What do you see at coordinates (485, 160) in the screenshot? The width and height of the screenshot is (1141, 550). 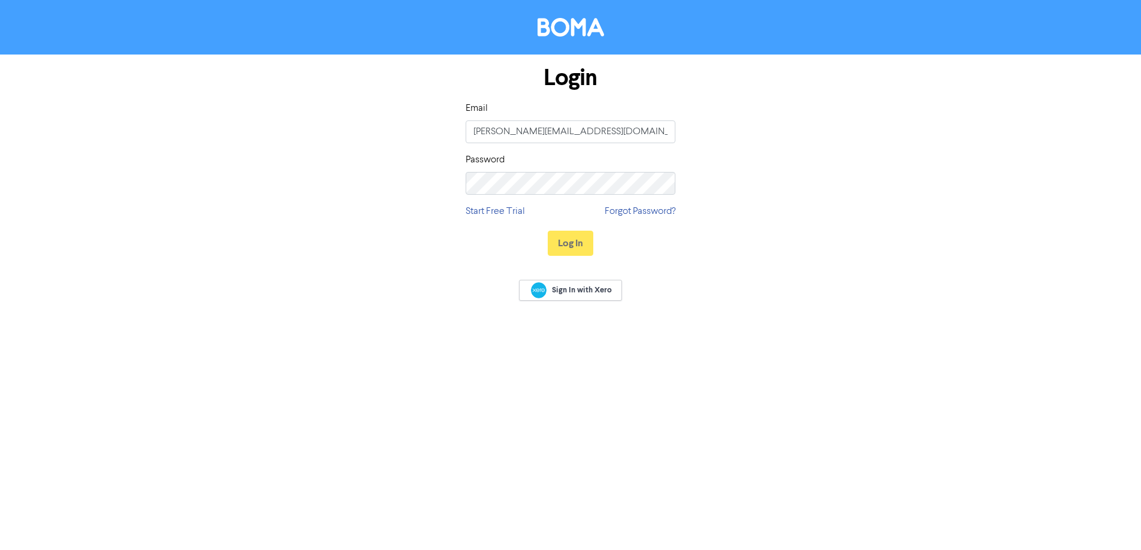 I see `label: Password` at bounding box center [485, 160].